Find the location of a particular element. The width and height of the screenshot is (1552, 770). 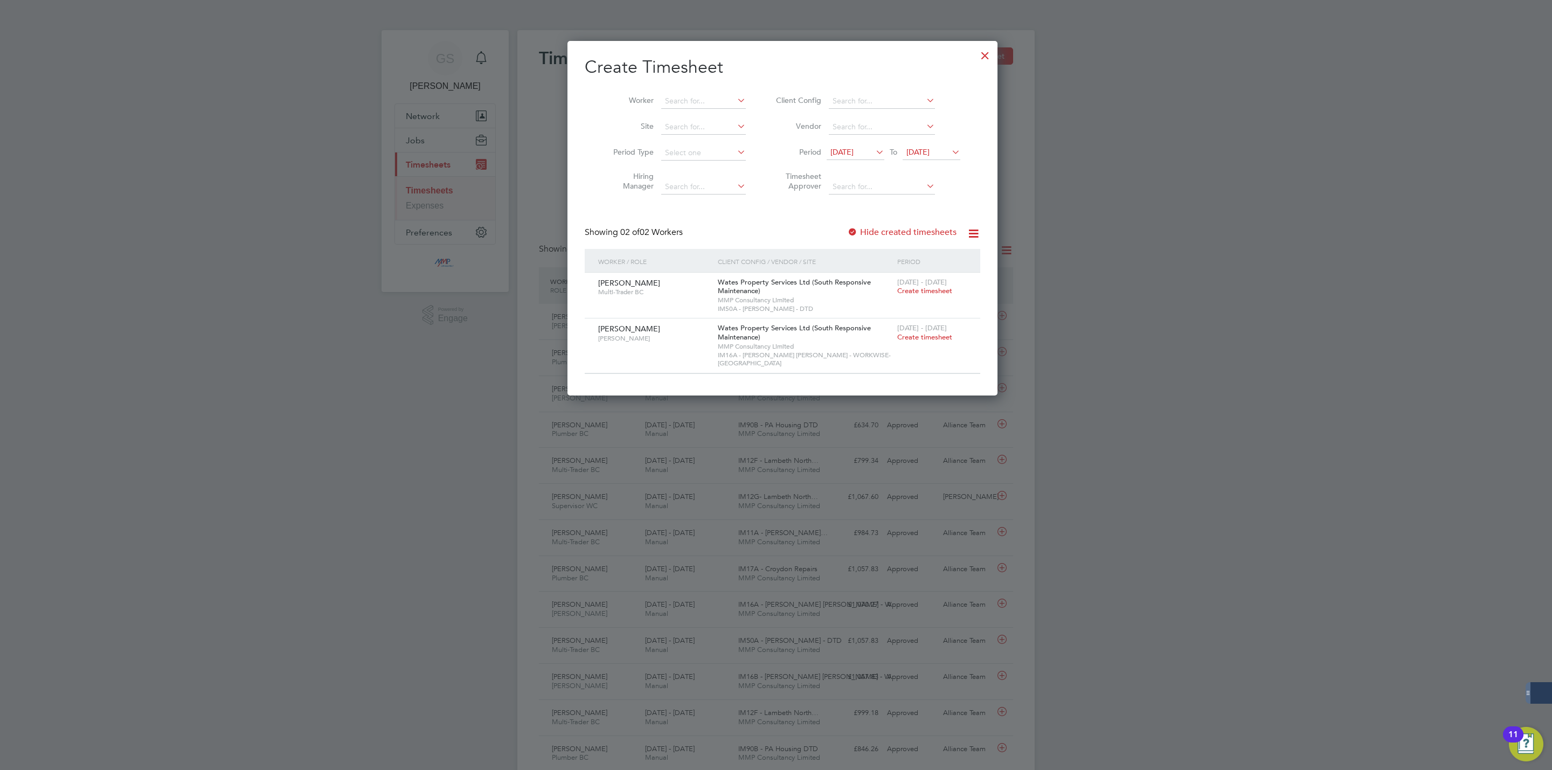

div: 11 is located at coordinates (1513, 741).